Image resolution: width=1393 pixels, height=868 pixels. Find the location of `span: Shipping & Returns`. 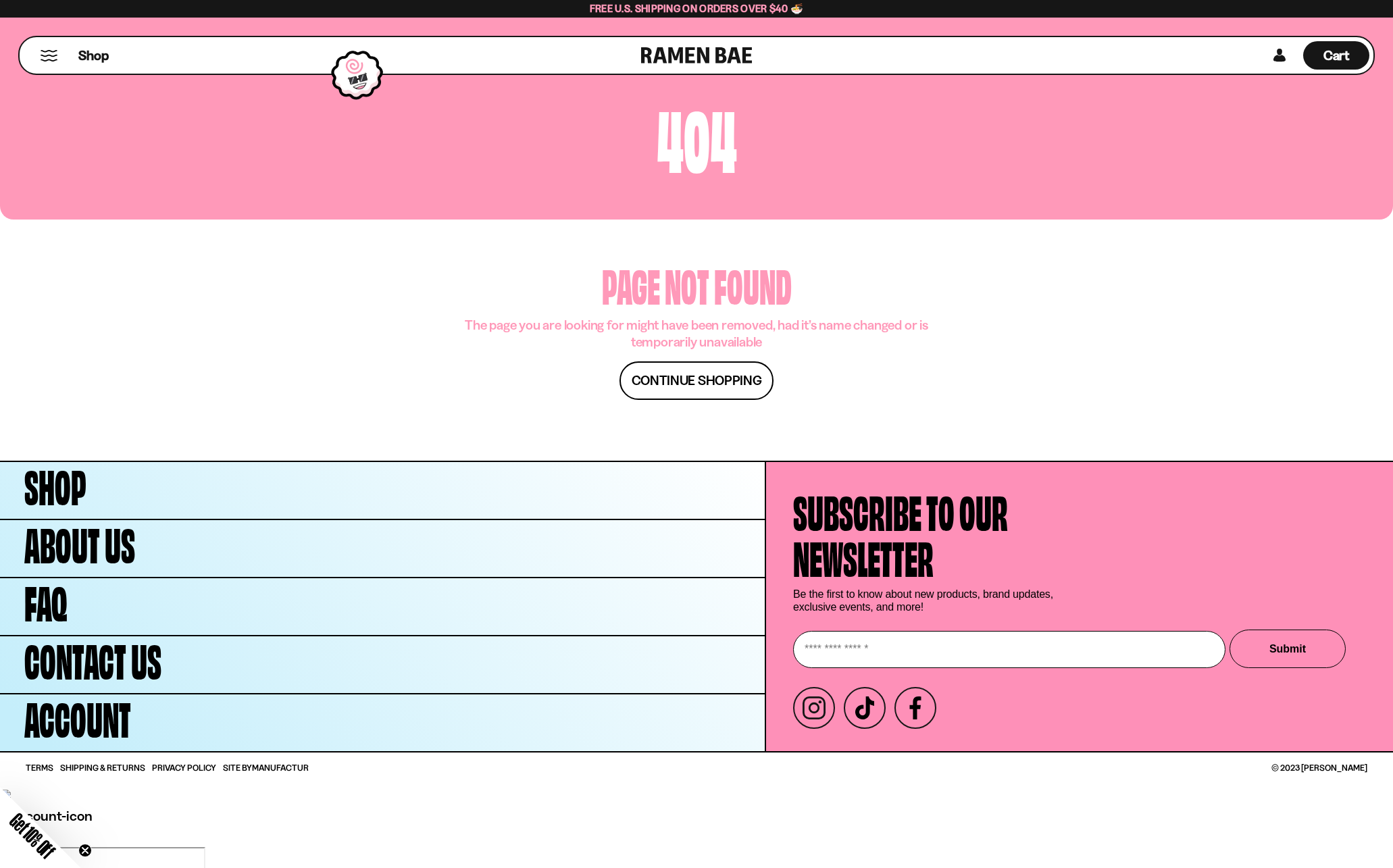

span: Shipping & Returns is located at coordinates (103, 767).